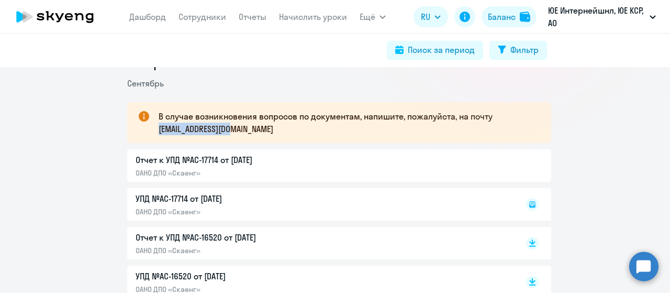  I want to click on button: RU, so click(431, 17).